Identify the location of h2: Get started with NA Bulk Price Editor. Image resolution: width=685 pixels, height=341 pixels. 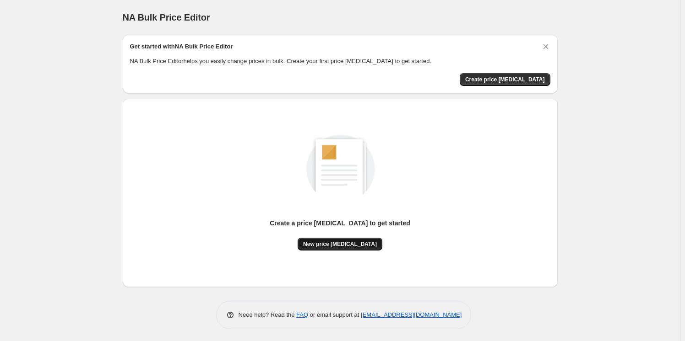
(181, 47).